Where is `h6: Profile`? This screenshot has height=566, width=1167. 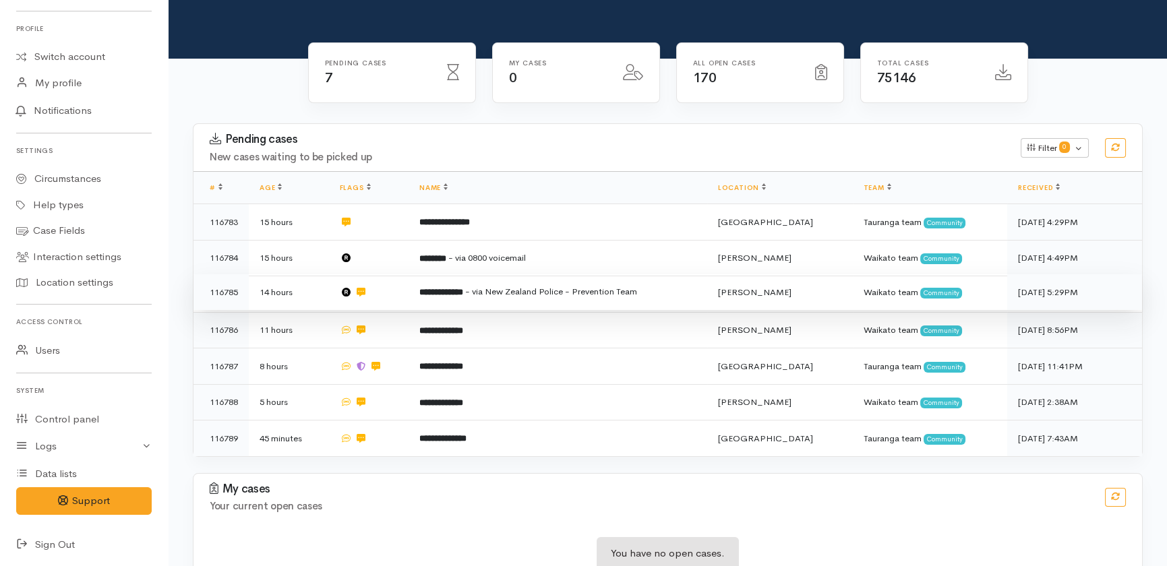
h6: Profile is located at coordinates (84, 28).